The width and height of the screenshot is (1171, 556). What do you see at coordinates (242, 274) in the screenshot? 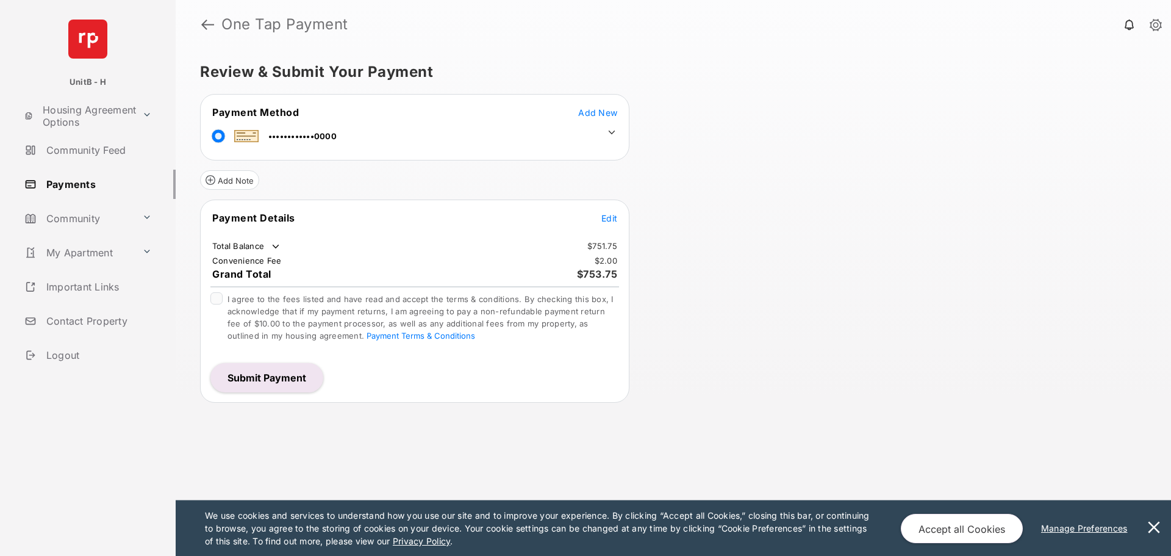
I see `span: Grand Total` at bounding box center [242, 274].